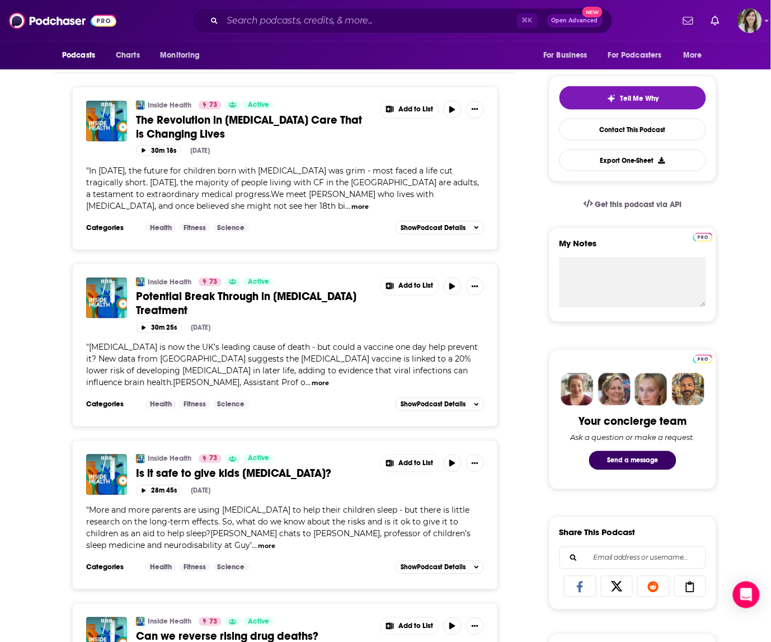  What do you see at coordinates (750, 21) in the screenshot?
I see `img: User Profile` at bounding box center [750, 21].